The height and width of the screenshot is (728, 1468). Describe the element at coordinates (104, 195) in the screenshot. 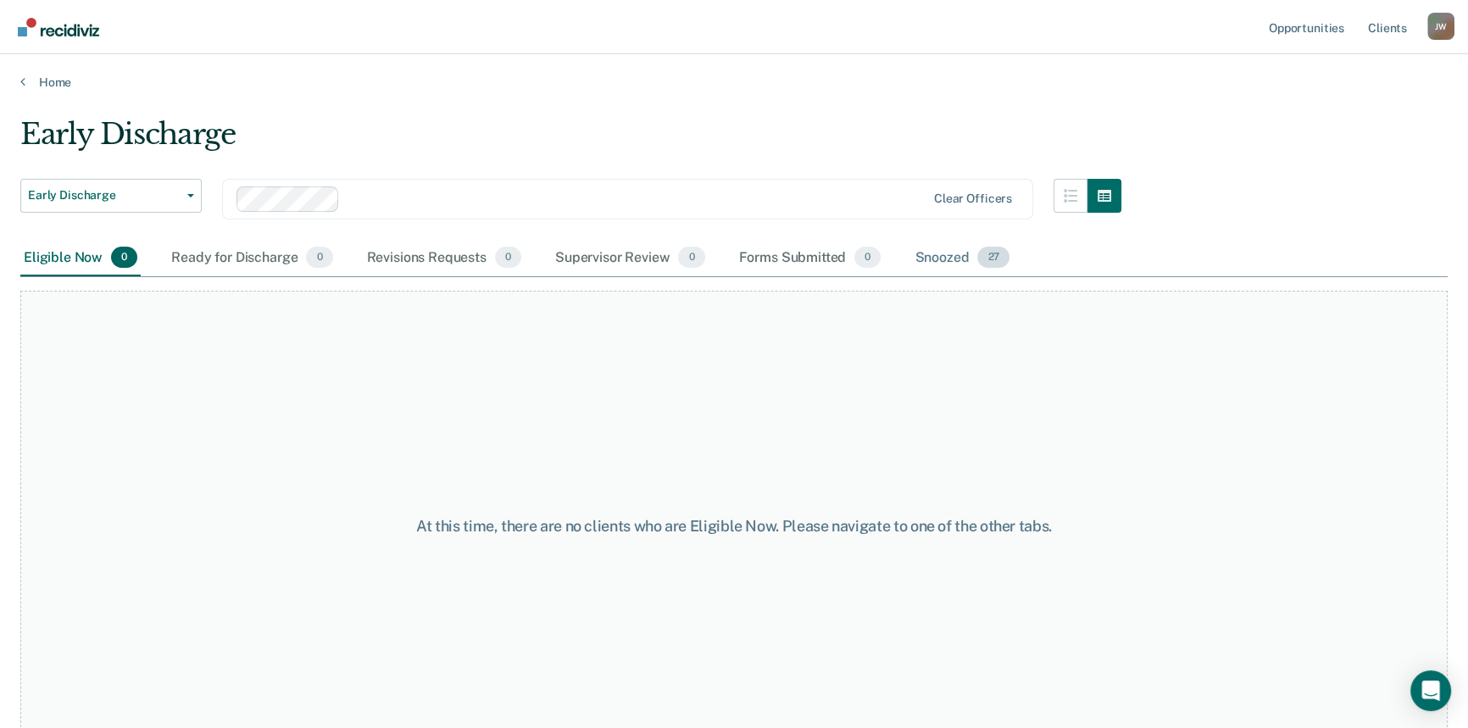

I see `span: Early Discharge` at that location.